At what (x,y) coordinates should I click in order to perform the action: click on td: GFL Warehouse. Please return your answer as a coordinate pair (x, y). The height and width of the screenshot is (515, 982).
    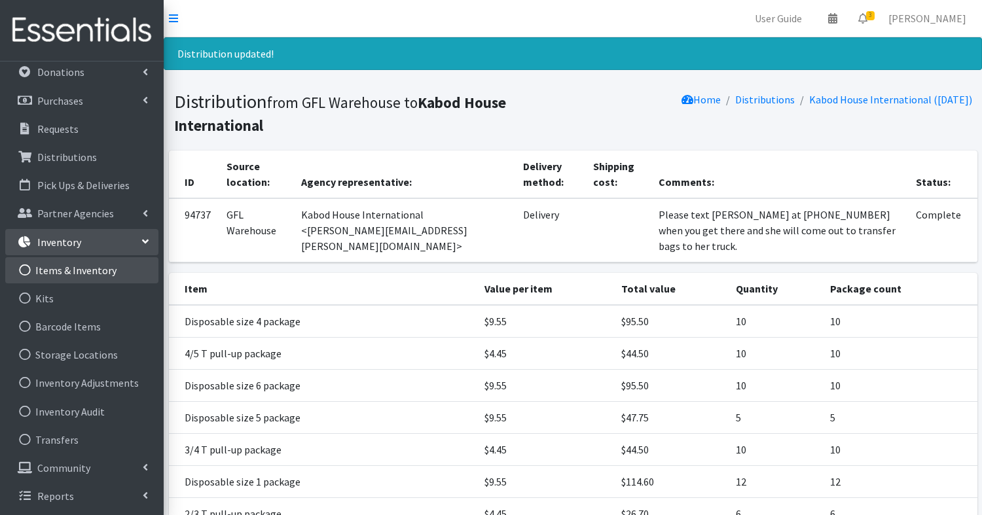
    Looking at the image, I should click on (256, 230).